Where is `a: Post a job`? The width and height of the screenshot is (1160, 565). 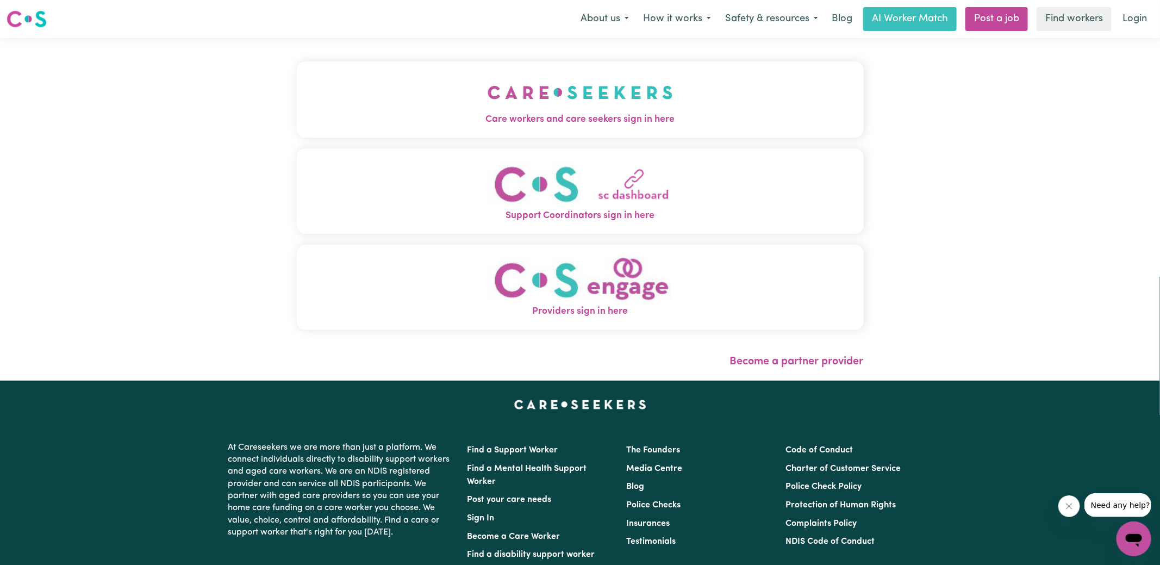 a: Post a job is located at coordinates (996, 19).